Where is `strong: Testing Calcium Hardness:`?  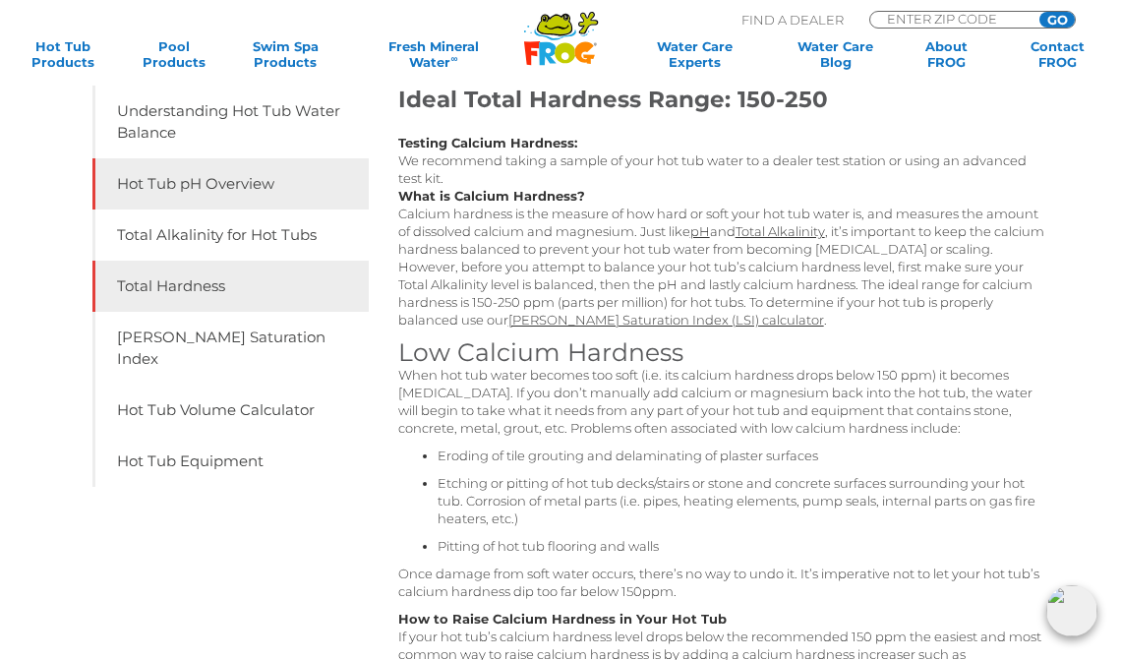
strong: Testing Calcium Hardness: is located at coordinates (488, 143).